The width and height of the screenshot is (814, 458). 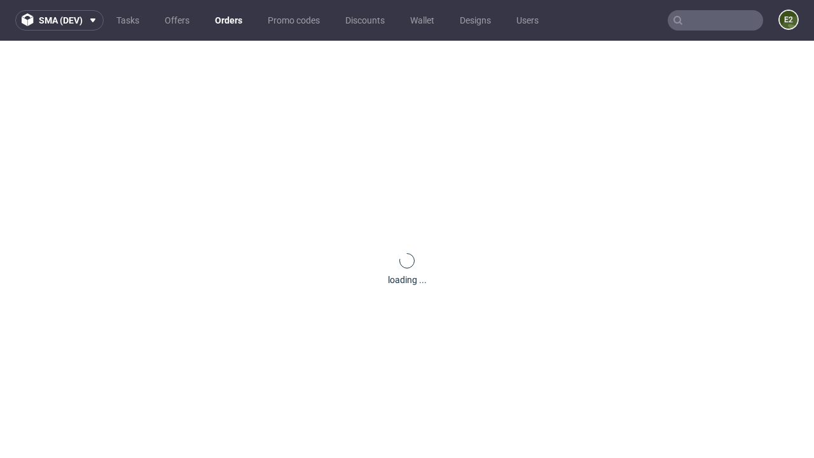 I want to click on a: Tasks, so click(x=128, y=20).